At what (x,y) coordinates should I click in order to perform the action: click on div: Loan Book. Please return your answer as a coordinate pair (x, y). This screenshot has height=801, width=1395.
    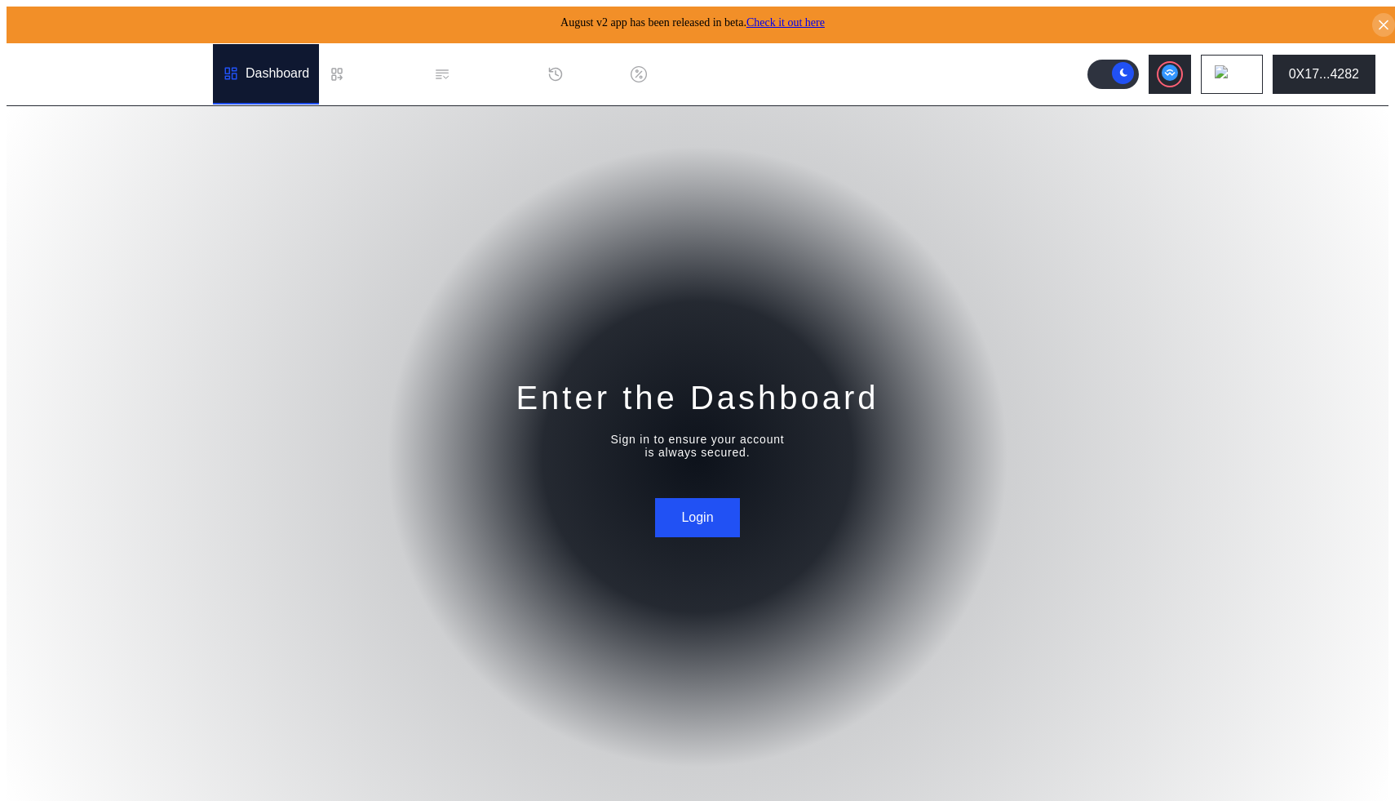
    Looking at the image, I should click on (383, 74).